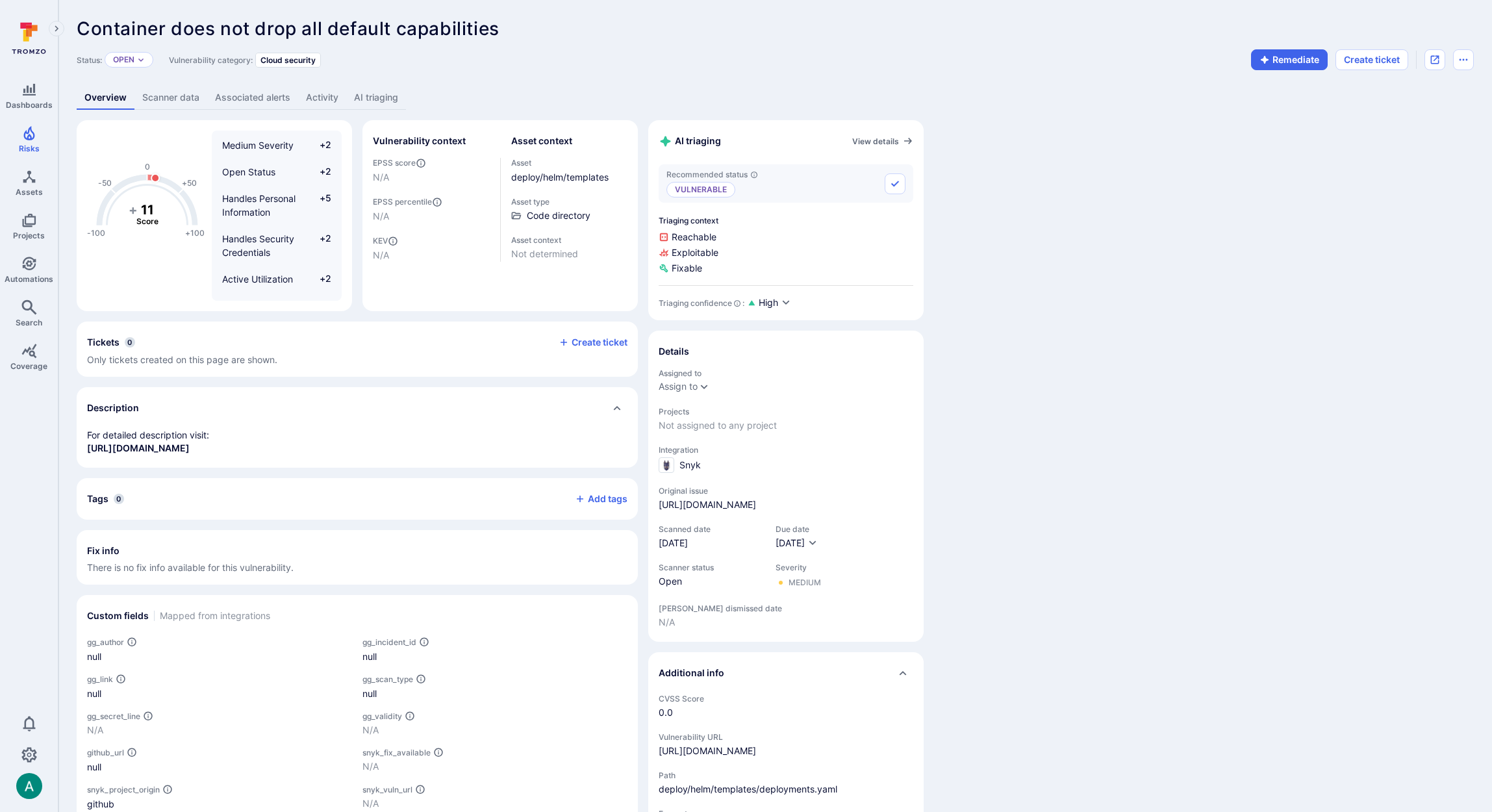 The image size is (1492, 812). Describe the element at coordinates (28, 365) in the screenshot. I see `span: Coverage` at that location.